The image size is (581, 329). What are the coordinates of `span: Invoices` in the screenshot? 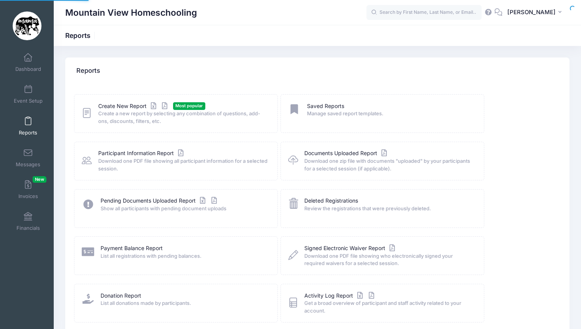 It's located at (28, 196).